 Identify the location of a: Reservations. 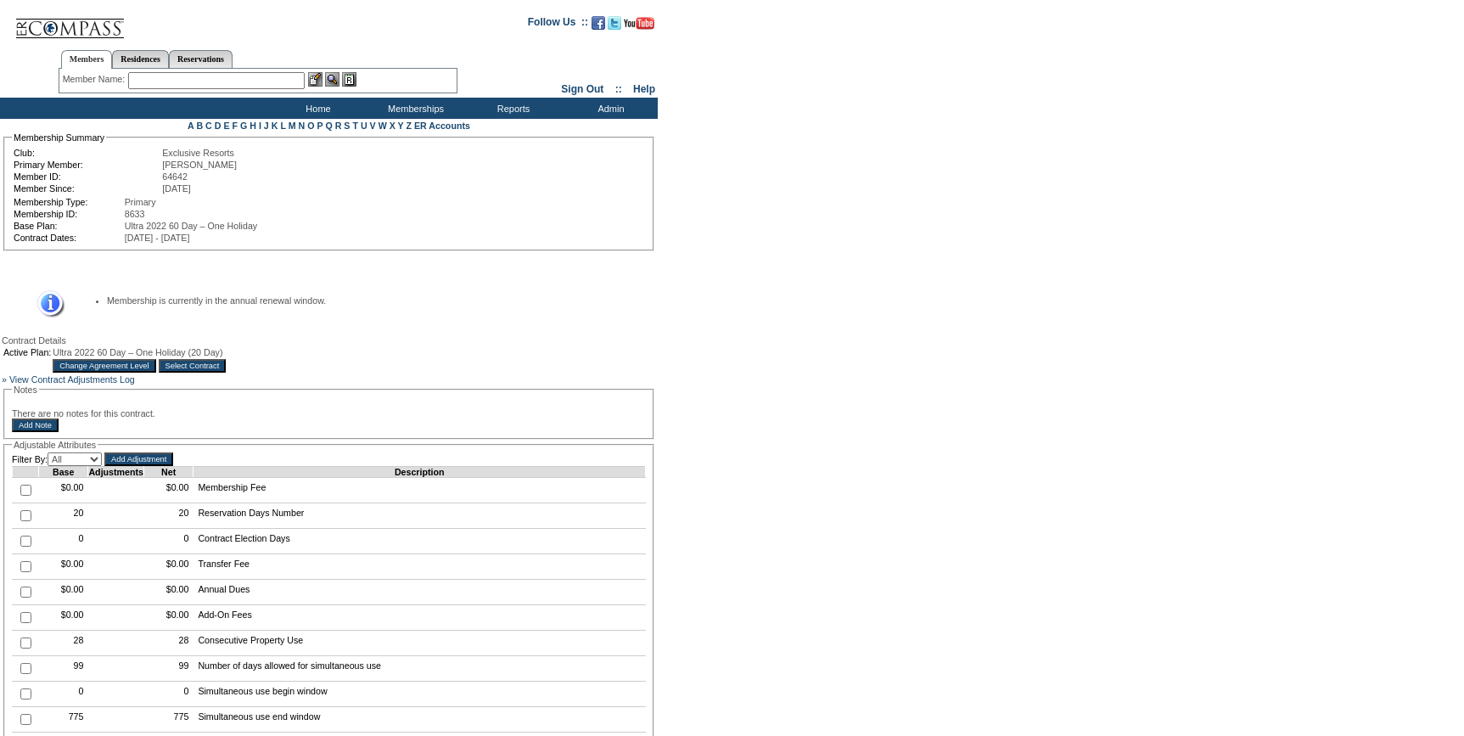
(200, 59).